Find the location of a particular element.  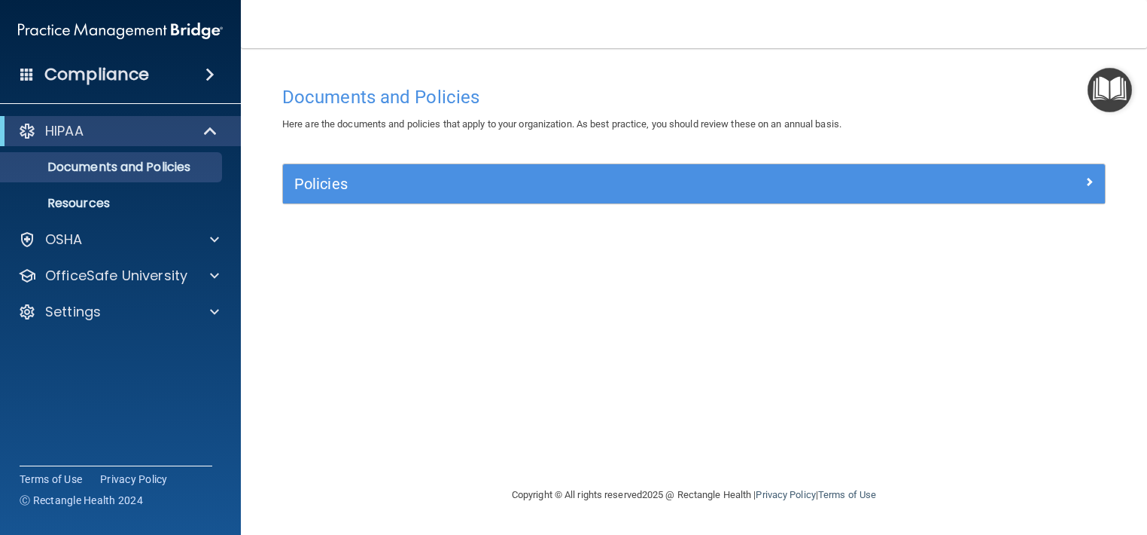

p: Resources is located at coordinates (112, 203).